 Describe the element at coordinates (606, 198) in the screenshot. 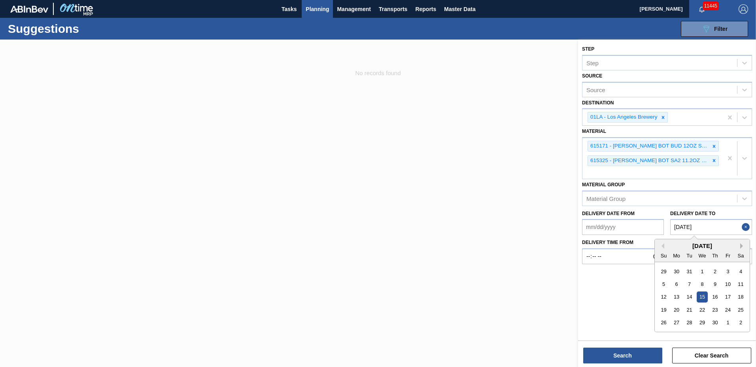

I see `div: Material Group` at that location.